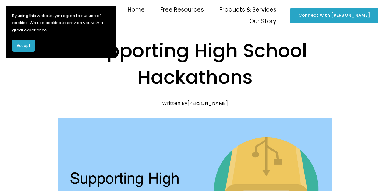 The height and width of the screenshot is (191, 390). I want to click on a: Home, so click(136, 10).